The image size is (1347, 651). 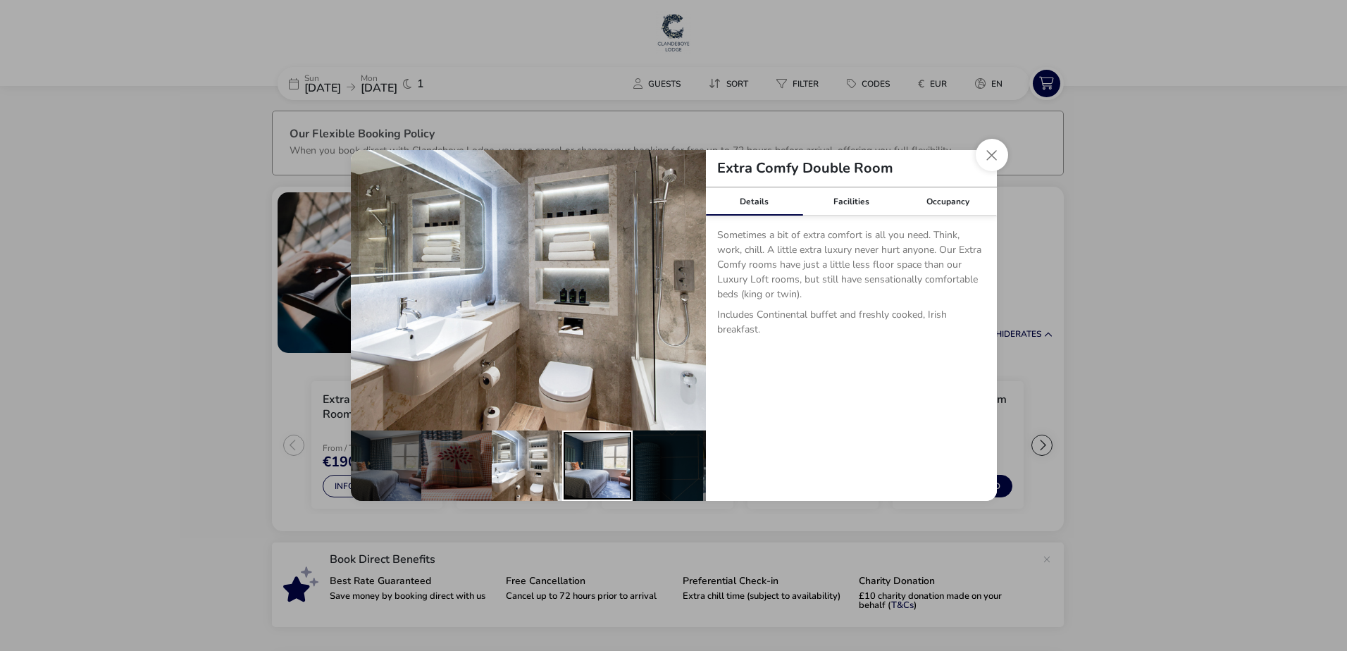 What do you see at coordinates (754, 201) in the screenshot?
I see `div: Details` at bounding box center [754, 201].